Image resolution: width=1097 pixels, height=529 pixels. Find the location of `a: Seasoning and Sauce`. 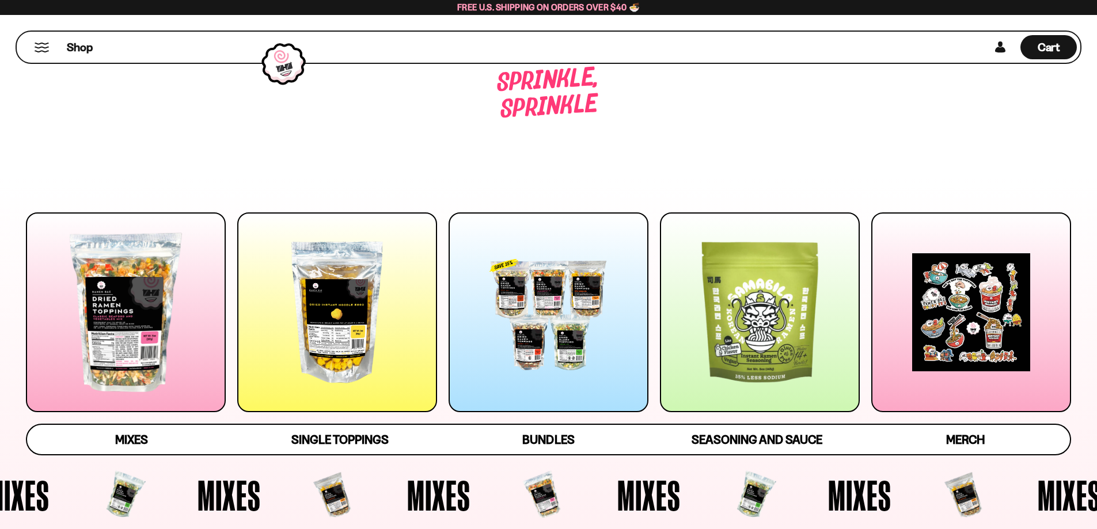

a: Seasoning and Sauce is located at coordinates (757, 439).